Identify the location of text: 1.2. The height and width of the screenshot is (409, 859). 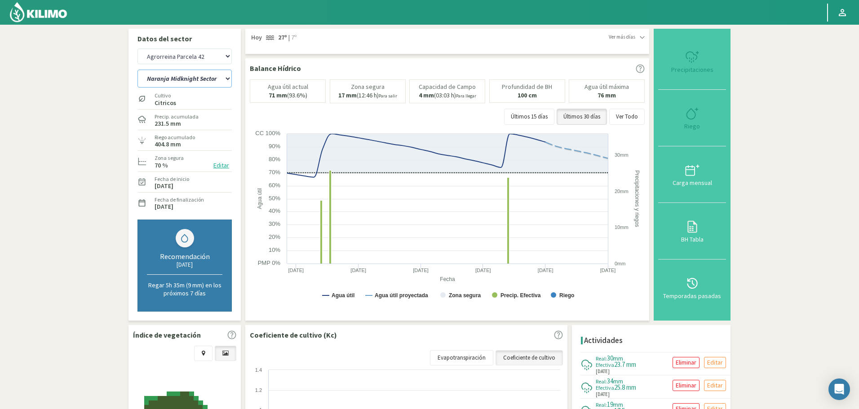
(258, 391).